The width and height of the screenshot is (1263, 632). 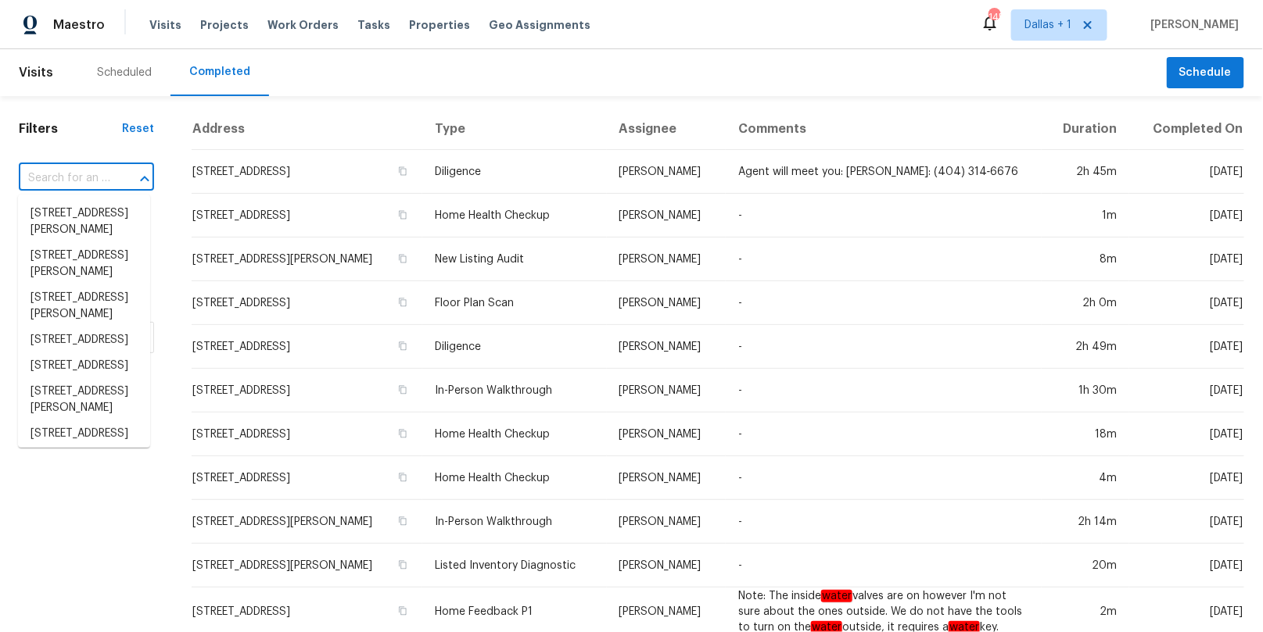 What do you see at coordinates (1085, 478) in the screenshot?
I see `td: 4m` at bounding box center [1085, 478].